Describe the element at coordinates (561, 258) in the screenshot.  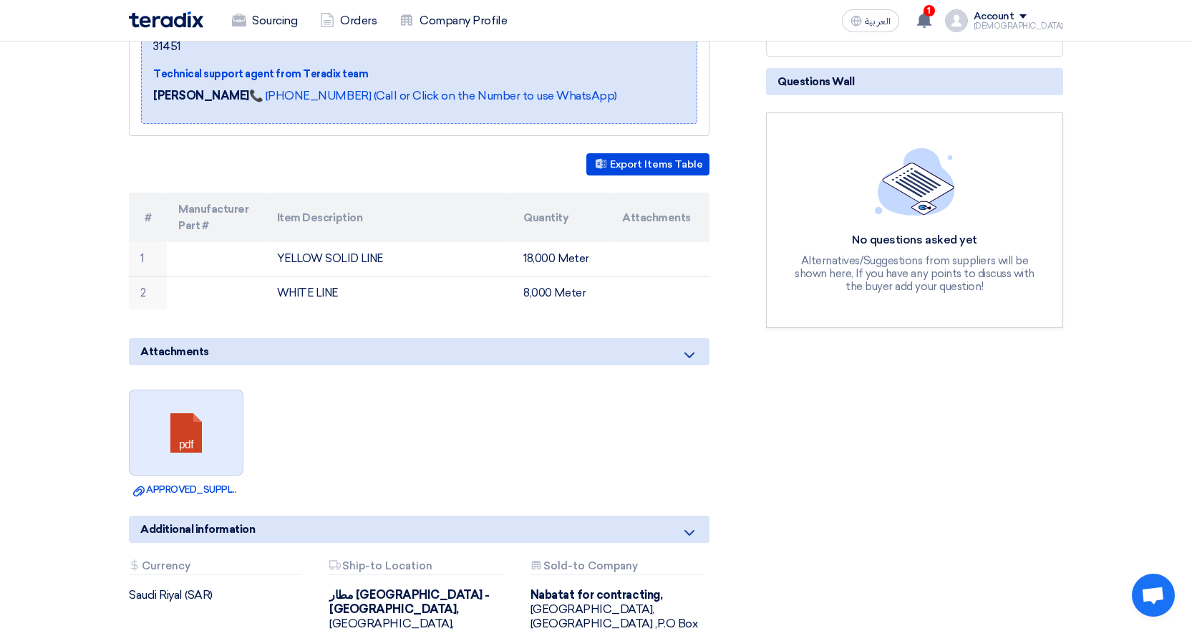
I see `td: 18,000 Meter` at that location.